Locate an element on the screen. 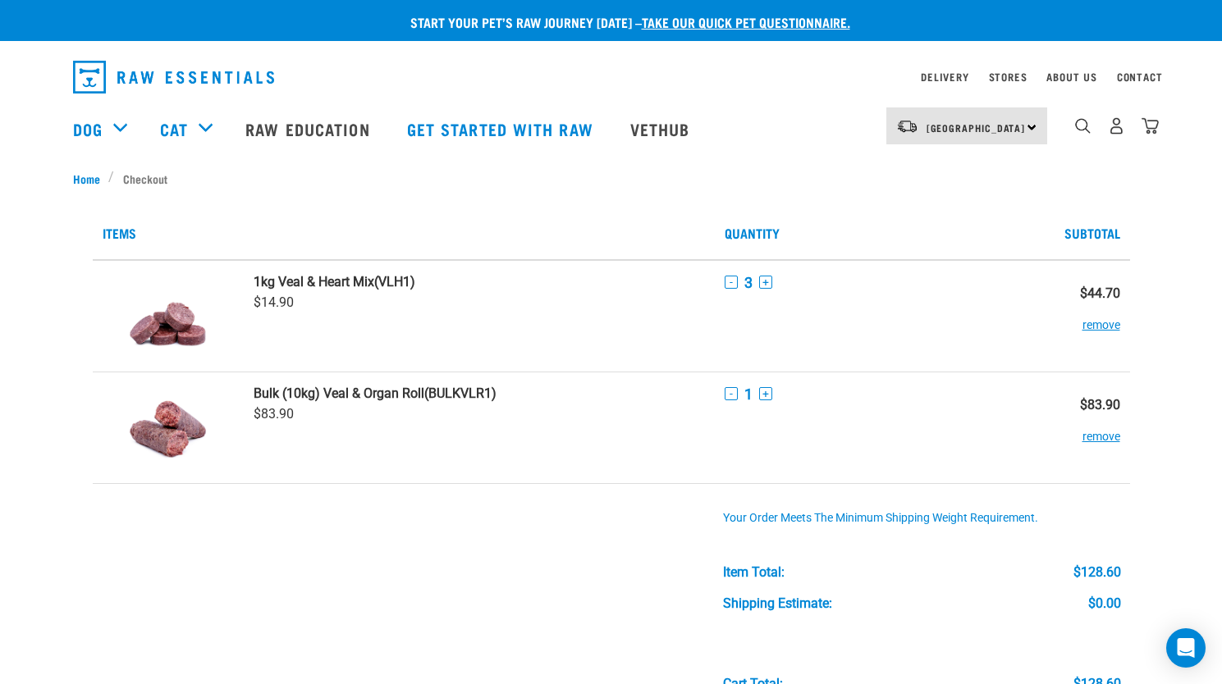 This screenshot has height=684, width=1222. img: home-icon-1@2x.png is located at coordinates (1082, 126).